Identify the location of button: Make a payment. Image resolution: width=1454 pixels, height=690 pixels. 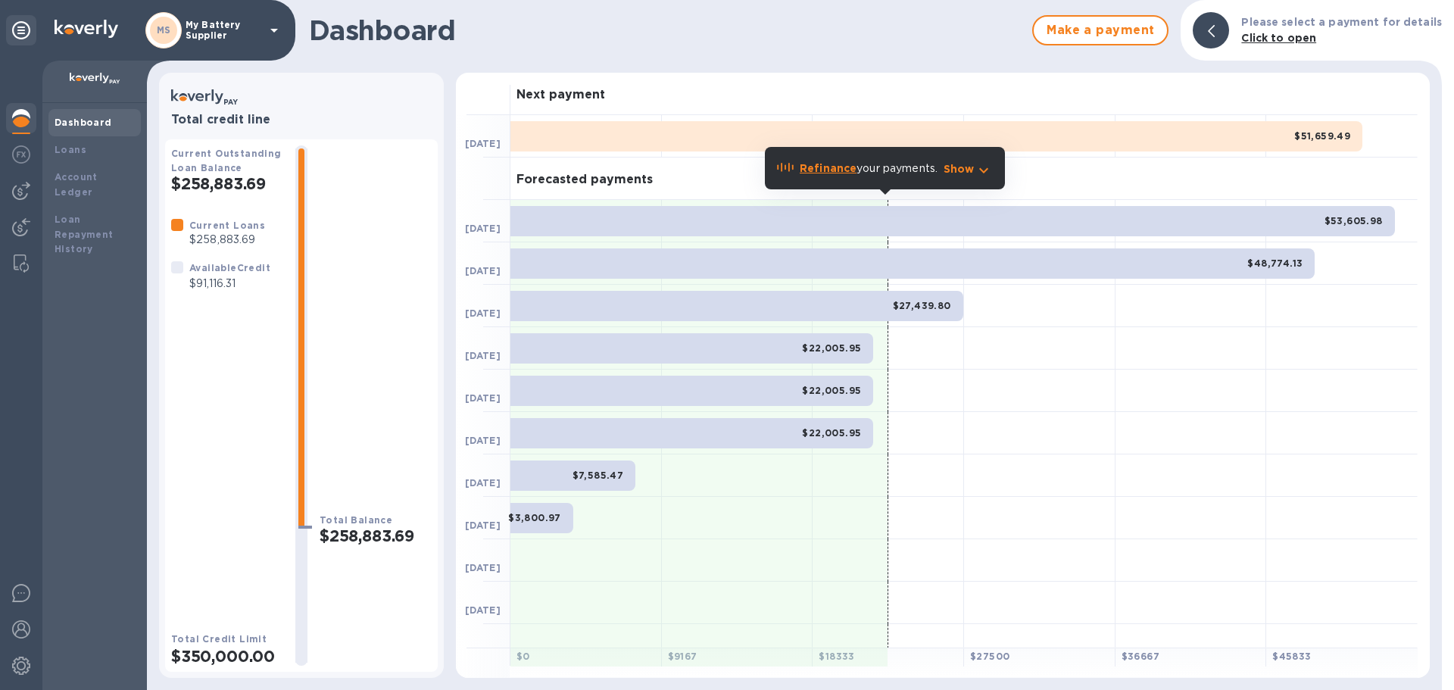
(1100, 30).